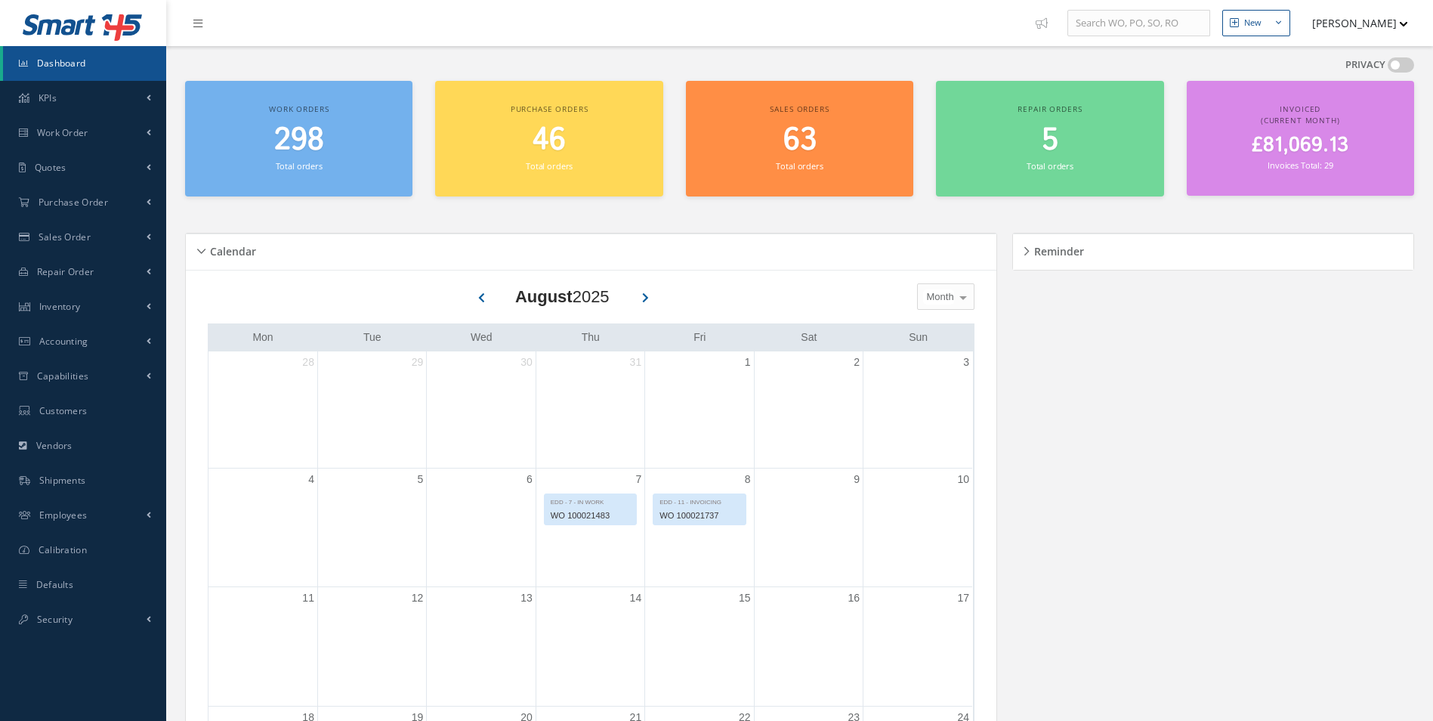 The height and width of the screenshot is (721, 1433). What do you see at coordinates (66, 271) in the screenshot?
I see `span: Repair Order` at bounding box center [66, 271].